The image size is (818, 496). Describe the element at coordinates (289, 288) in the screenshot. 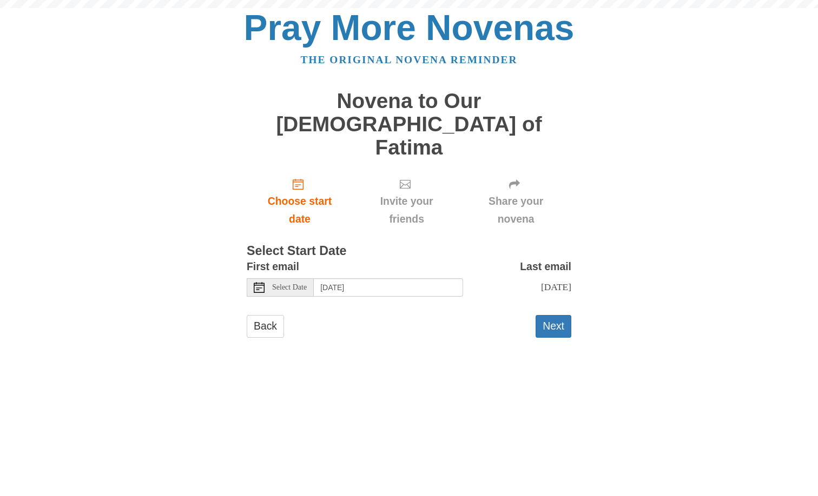

I see `span: Select Date` at that location.